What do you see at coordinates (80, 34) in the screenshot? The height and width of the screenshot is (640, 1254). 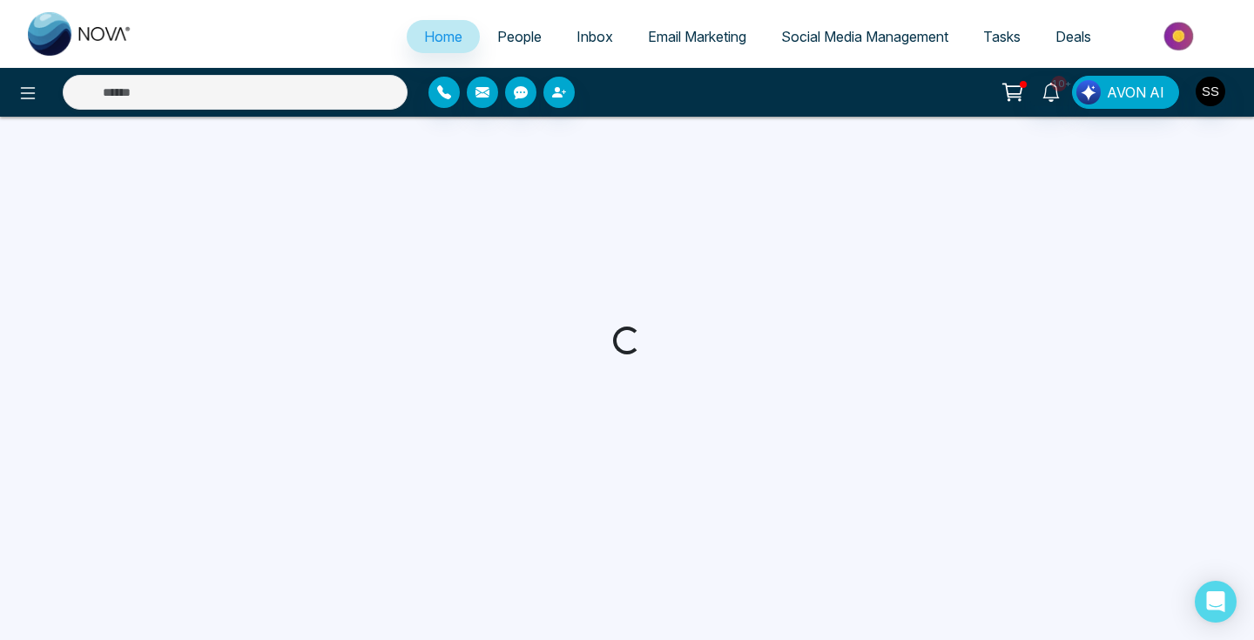 I see `img: Nova CRM Logo` at bounding box center [80, 34].